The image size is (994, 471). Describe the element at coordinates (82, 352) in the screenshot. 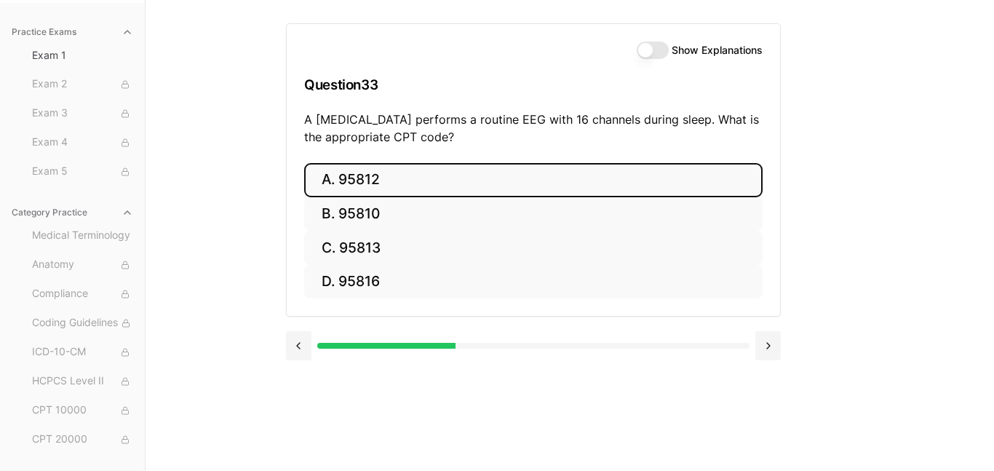

I see `button: ICD-10-CM` at that location.